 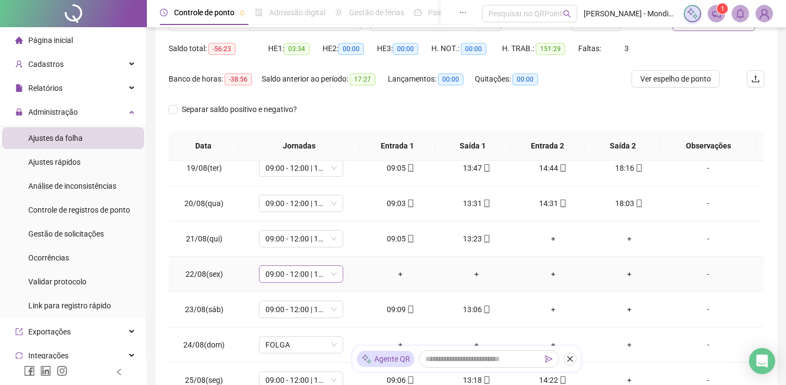 What do you see at coordinates (540, 48) in the screenshot?
I see `div: H. TRAB.:` at bounding box center [540, 48].